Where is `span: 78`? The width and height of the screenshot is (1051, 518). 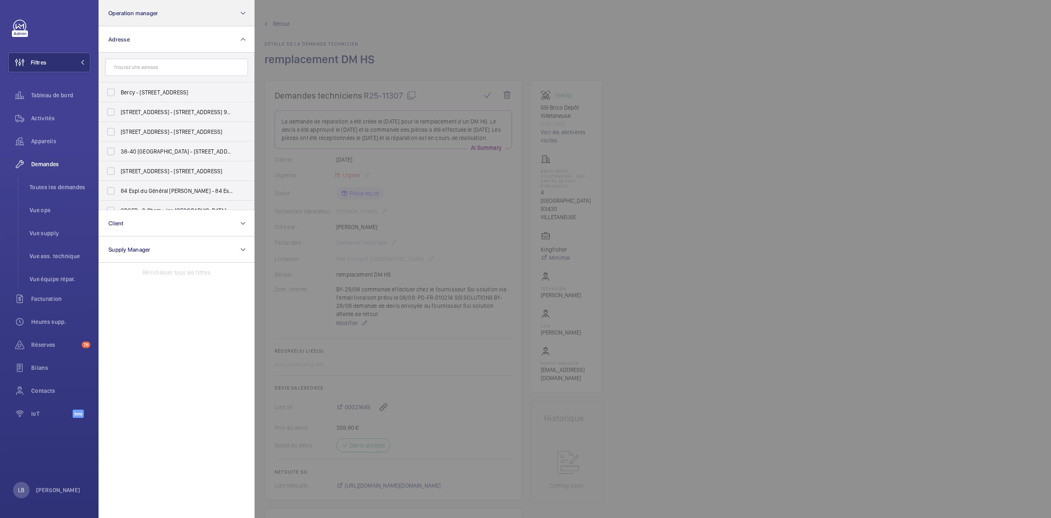 span: 78 is located at coordinates (86, 345).